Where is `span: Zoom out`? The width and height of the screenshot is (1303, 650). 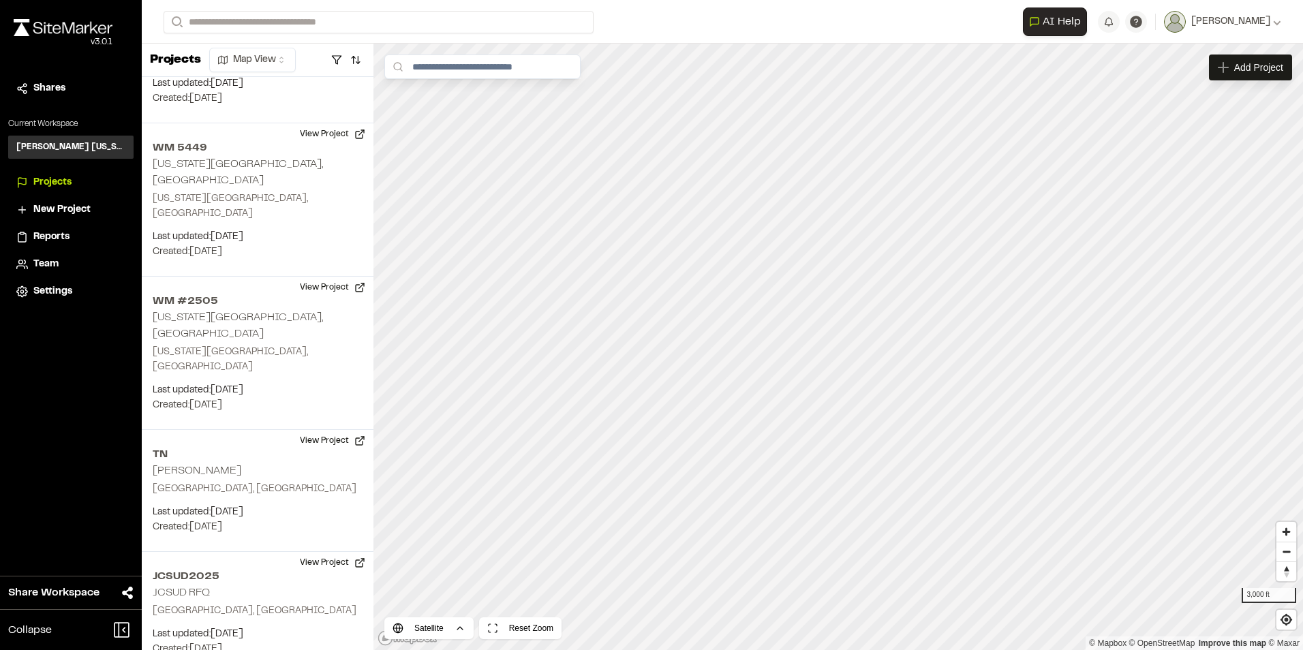 span: Zoom out is located at coordinates (1286, 552).